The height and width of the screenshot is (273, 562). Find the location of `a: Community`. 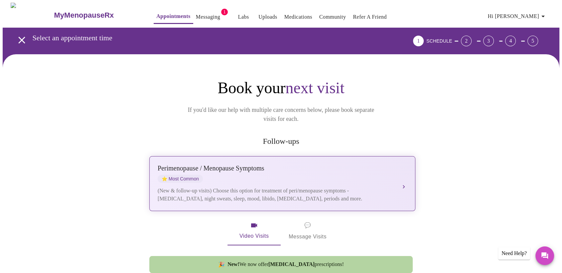

a: Community is located at coordinates (333, 17).